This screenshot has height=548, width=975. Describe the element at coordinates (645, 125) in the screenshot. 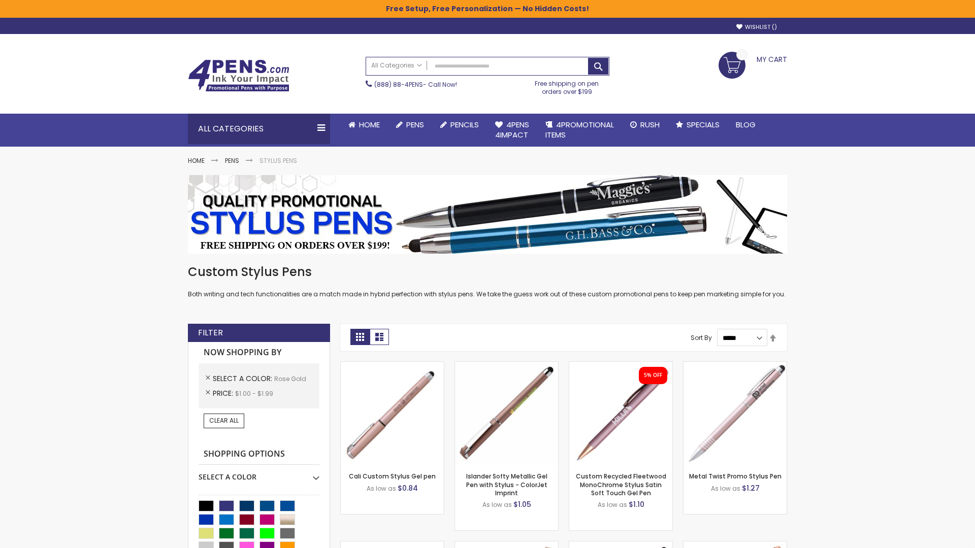

I see `a: Rush` at that location.